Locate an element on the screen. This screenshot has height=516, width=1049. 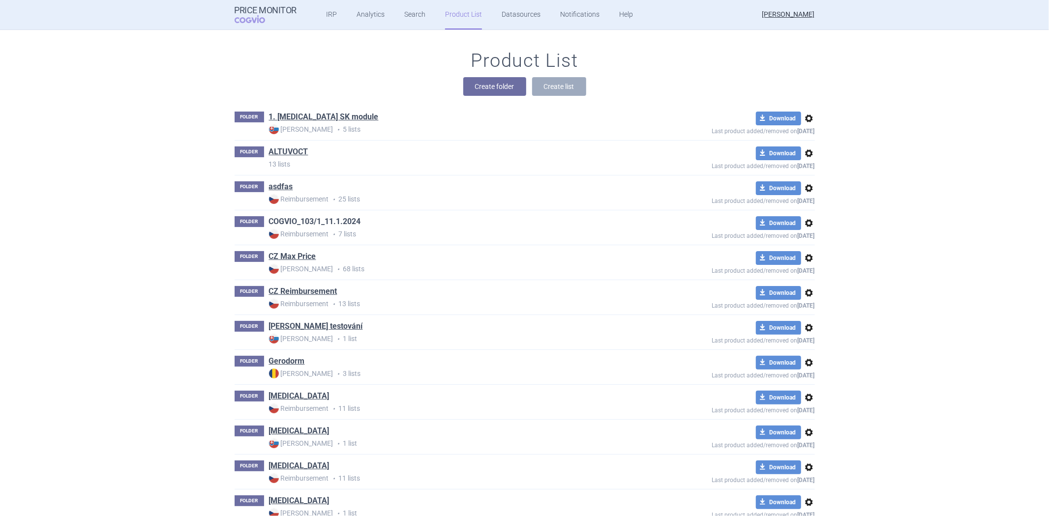
a: CZ Max Price is located at coordinates (293, 257).